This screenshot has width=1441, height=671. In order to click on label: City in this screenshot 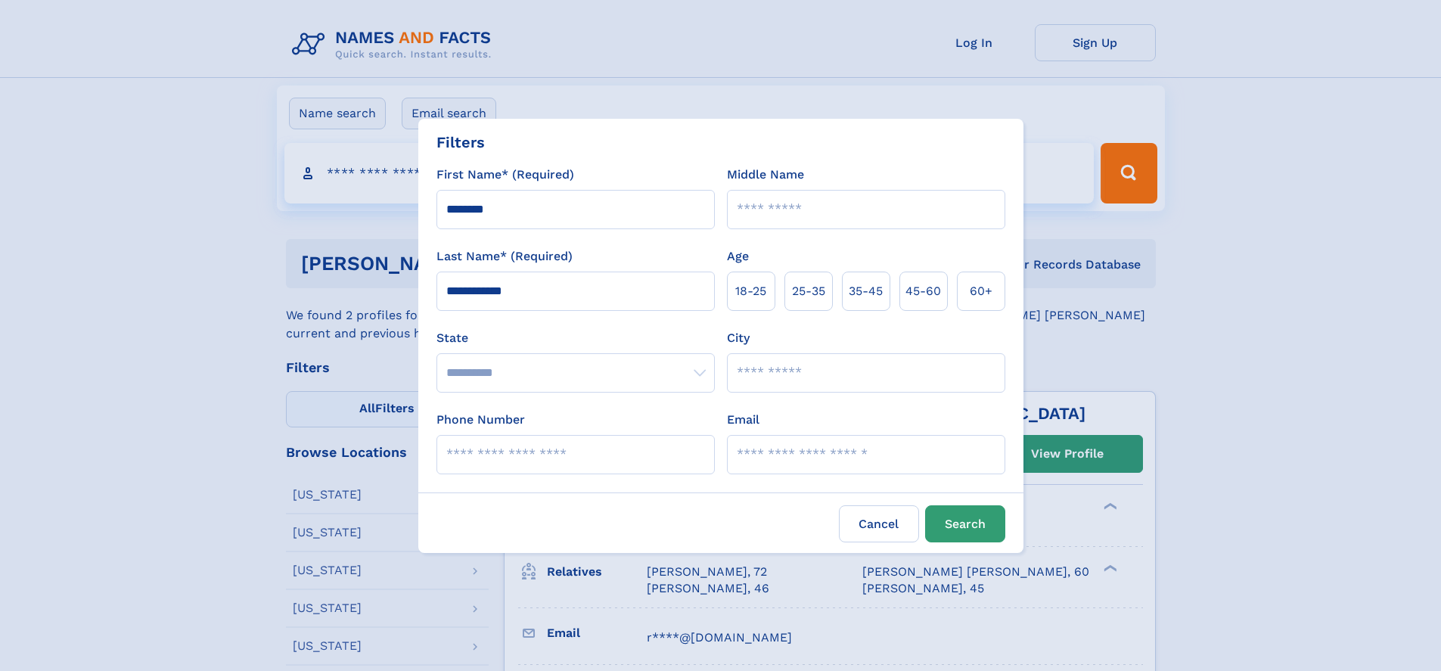, I will do `click(738, 338)`.